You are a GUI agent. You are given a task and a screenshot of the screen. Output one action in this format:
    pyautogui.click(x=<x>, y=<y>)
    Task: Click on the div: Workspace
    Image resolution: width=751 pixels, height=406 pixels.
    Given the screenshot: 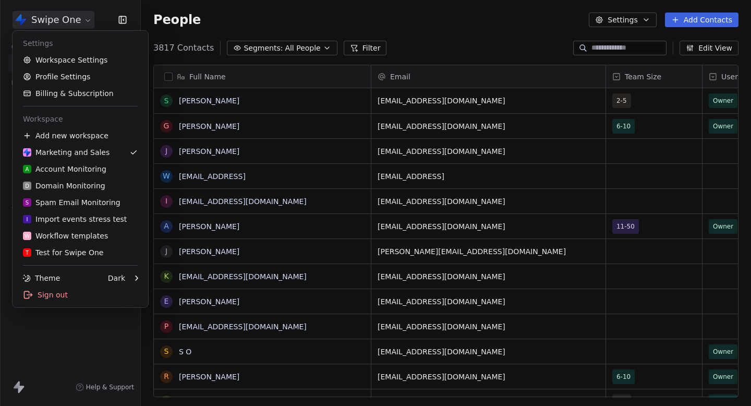 What is the action you would take?
    pyautogui.click(x=80, y=119)
    